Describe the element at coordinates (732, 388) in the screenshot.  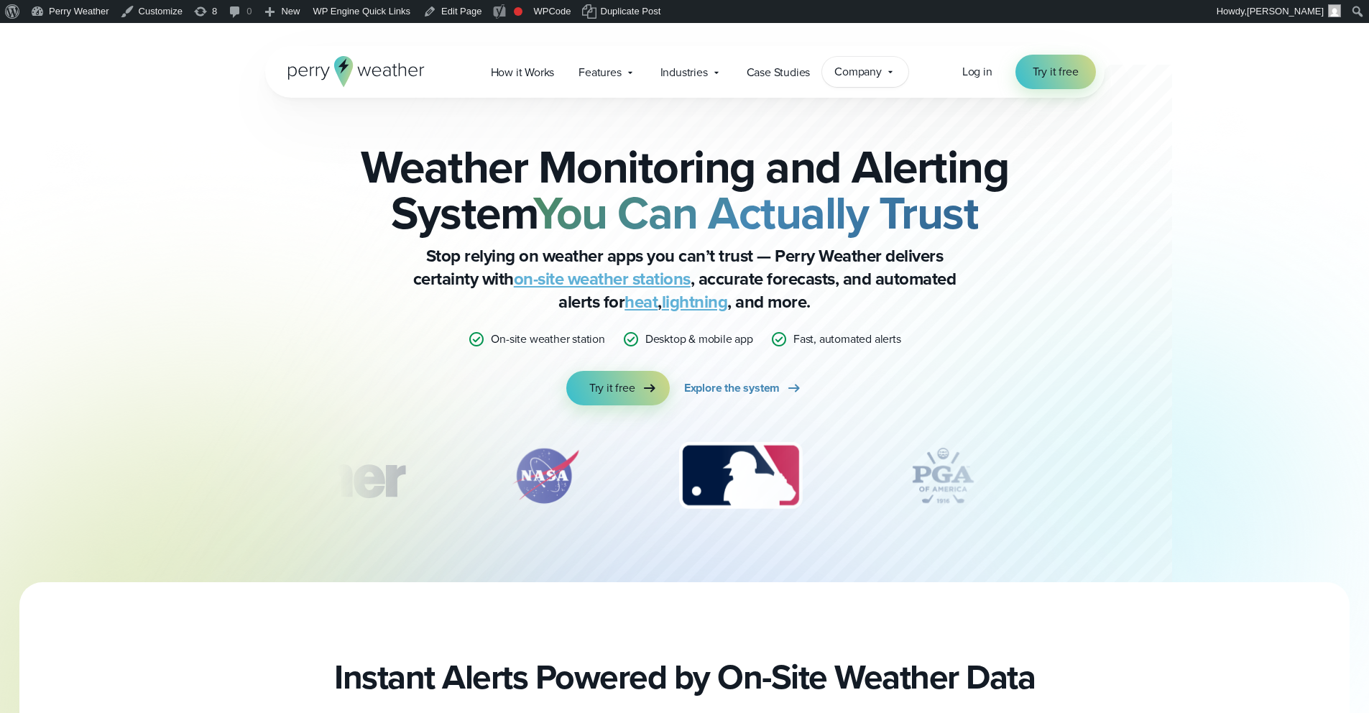
I see `span: Explore the system` at that location.